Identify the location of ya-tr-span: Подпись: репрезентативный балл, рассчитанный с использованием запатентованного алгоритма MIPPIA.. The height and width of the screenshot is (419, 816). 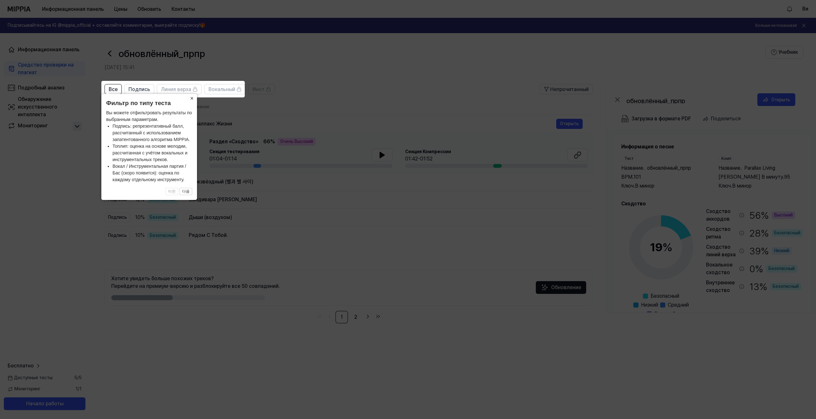
(151, 133).